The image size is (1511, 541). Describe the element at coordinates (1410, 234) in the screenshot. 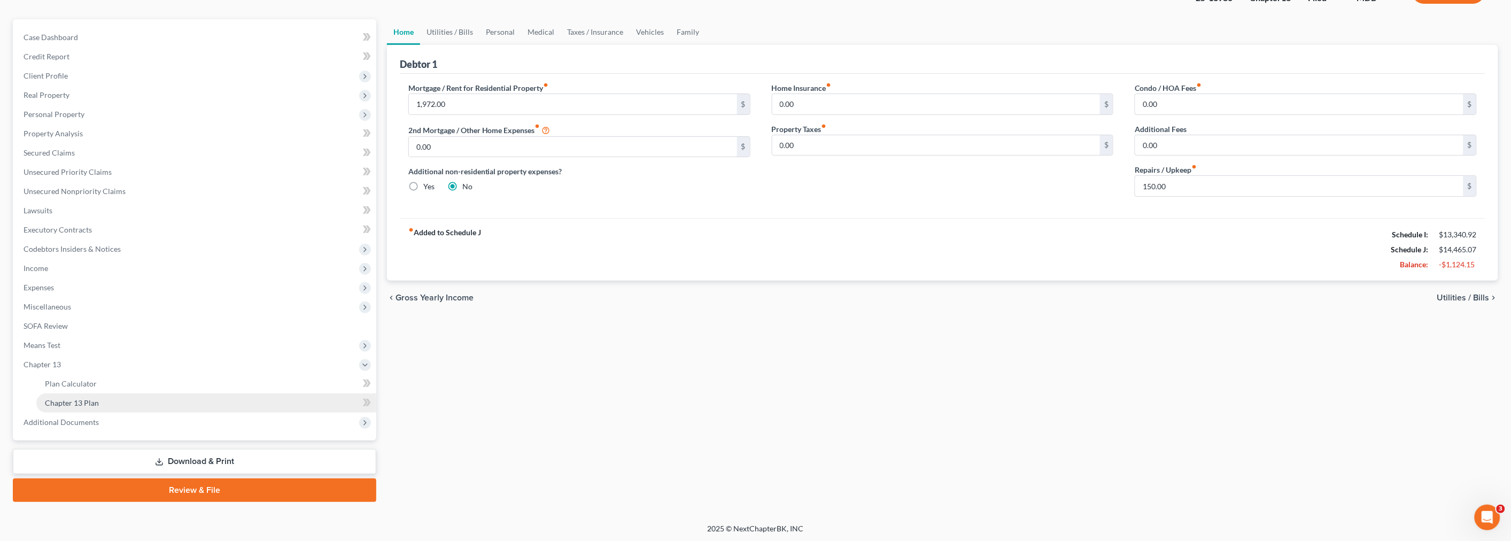

I see `strong: Schedule I:` at that location.